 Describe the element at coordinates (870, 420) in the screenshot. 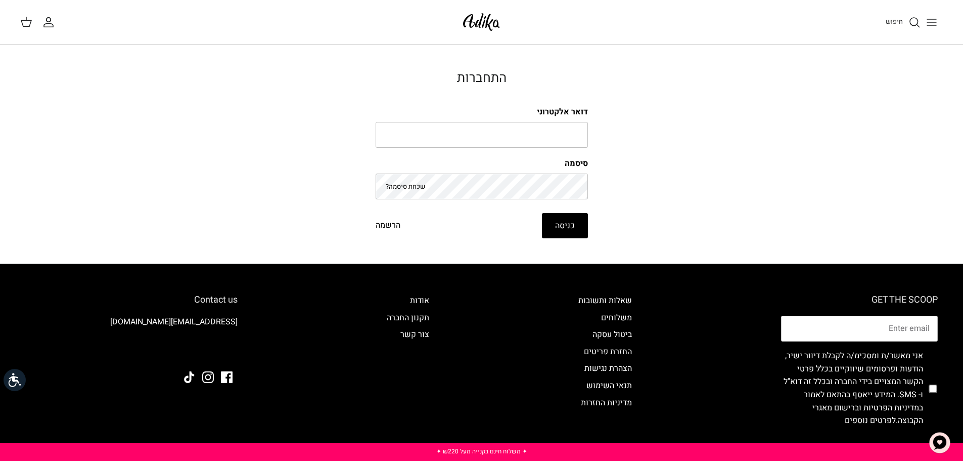

I see `a: לפרטים נוספים` at that location.